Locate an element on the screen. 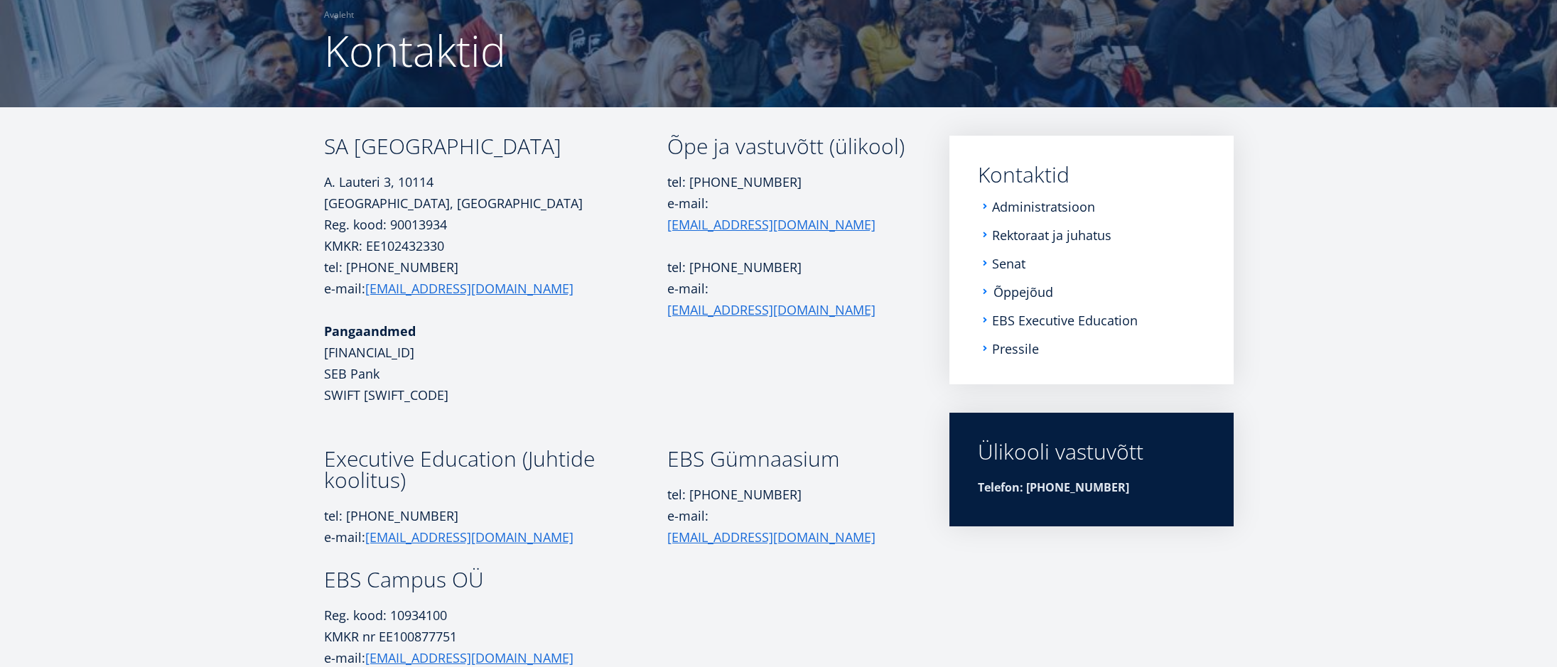 This screenshot has width=1557, height=667. span: Kontaktid is located at coordinates (415, 50).